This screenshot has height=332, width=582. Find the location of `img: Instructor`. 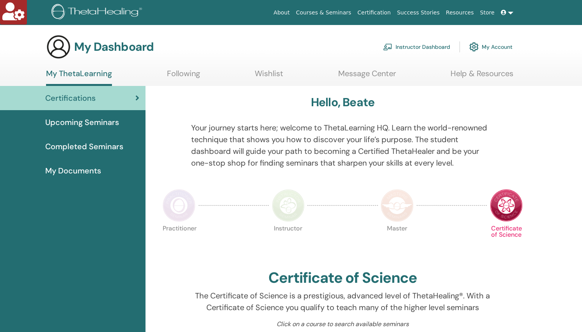

img: Instructor is located at coordinates (288, 205).